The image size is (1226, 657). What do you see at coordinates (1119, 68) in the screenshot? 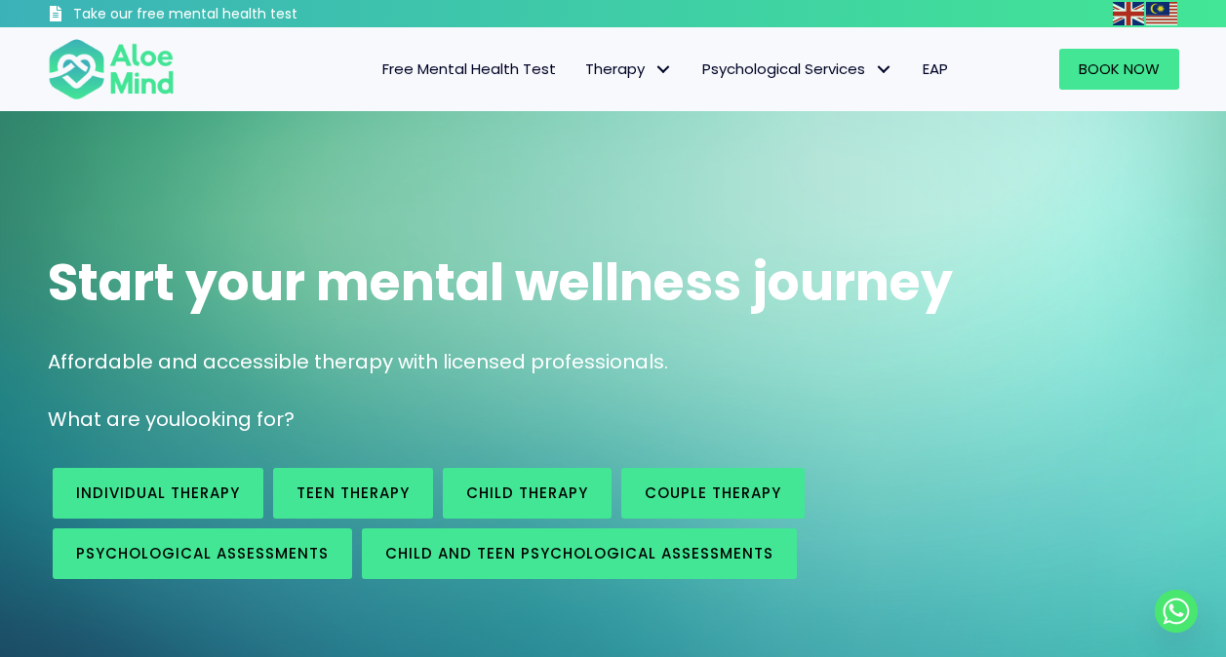
I see `span: Book Now` at bounding box center [1119, 68].